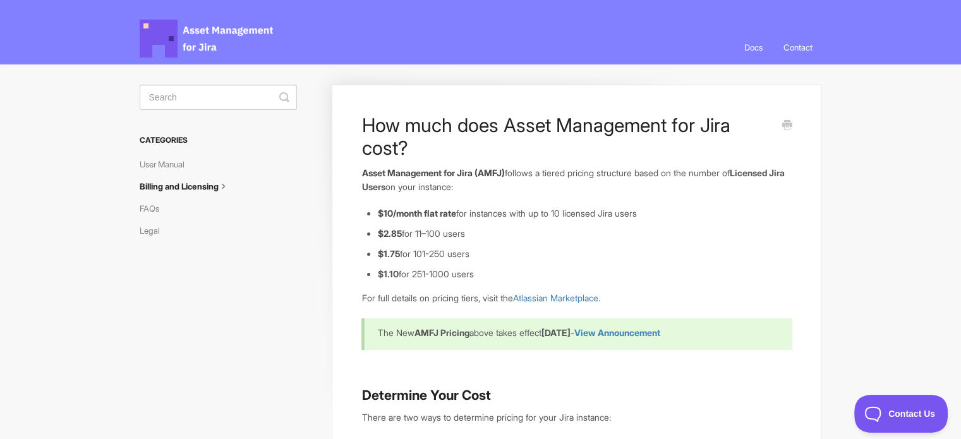 The image size is (961, 439). Describe the element at coordinates (576, 418) in the screenshot. I see `p: There are two ways to determine pricing for your Jira instance:` at that location.